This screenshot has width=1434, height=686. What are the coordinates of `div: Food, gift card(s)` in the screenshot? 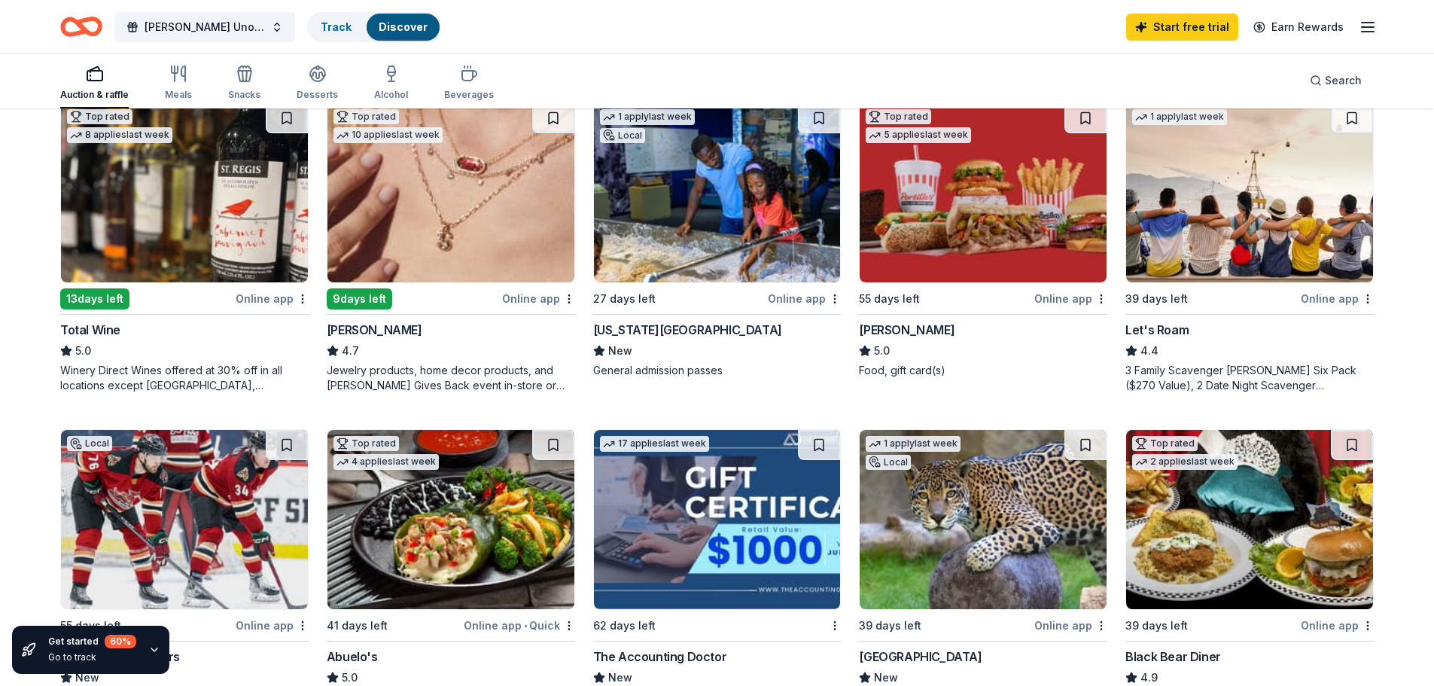 It's located at (983, 370).